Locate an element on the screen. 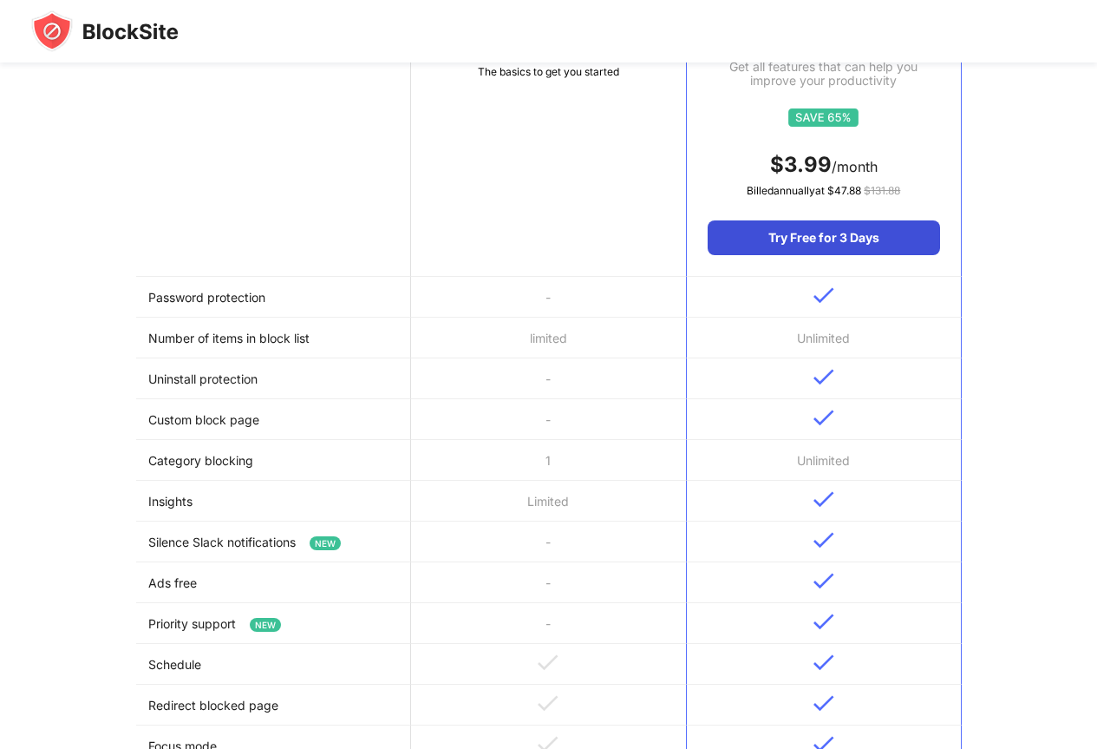 The width and height of the screenshot is (1097, 749). span: $ 131.88 is located at coordinates (882, 190).